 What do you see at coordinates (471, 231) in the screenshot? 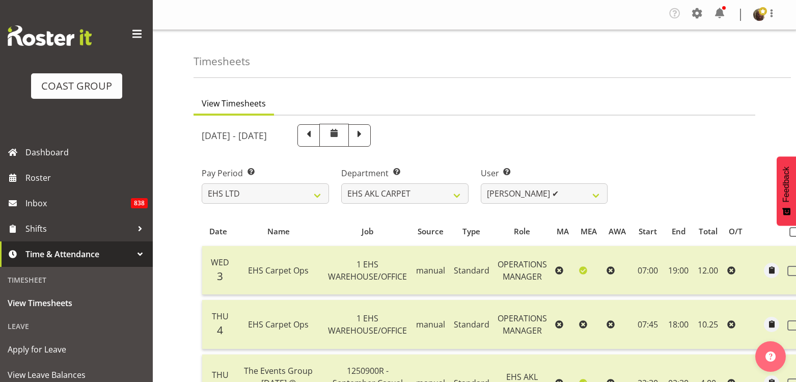
I see `div: Type` at bounding box center [471, 231].